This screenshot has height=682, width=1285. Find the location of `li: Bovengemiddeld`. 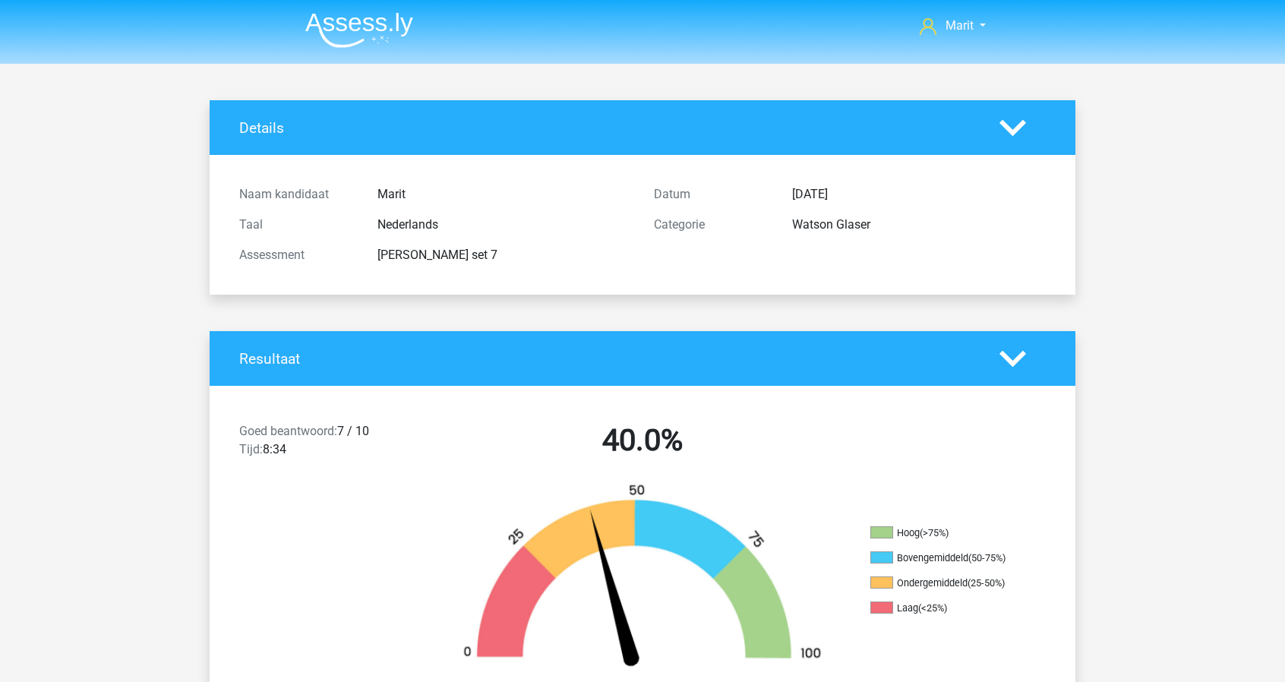

li: Bovengemiddeld is located at coordinates (947, 558).